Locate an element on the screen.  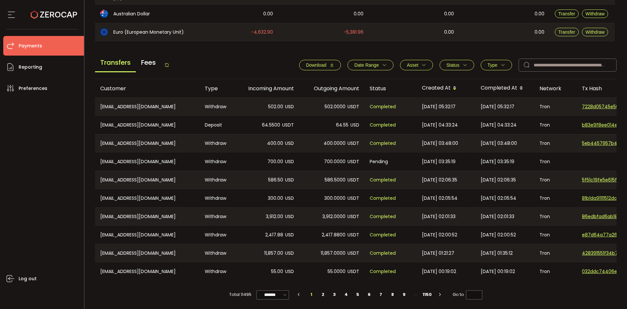
span: 300.0000 is located at coordinates (335, 198).